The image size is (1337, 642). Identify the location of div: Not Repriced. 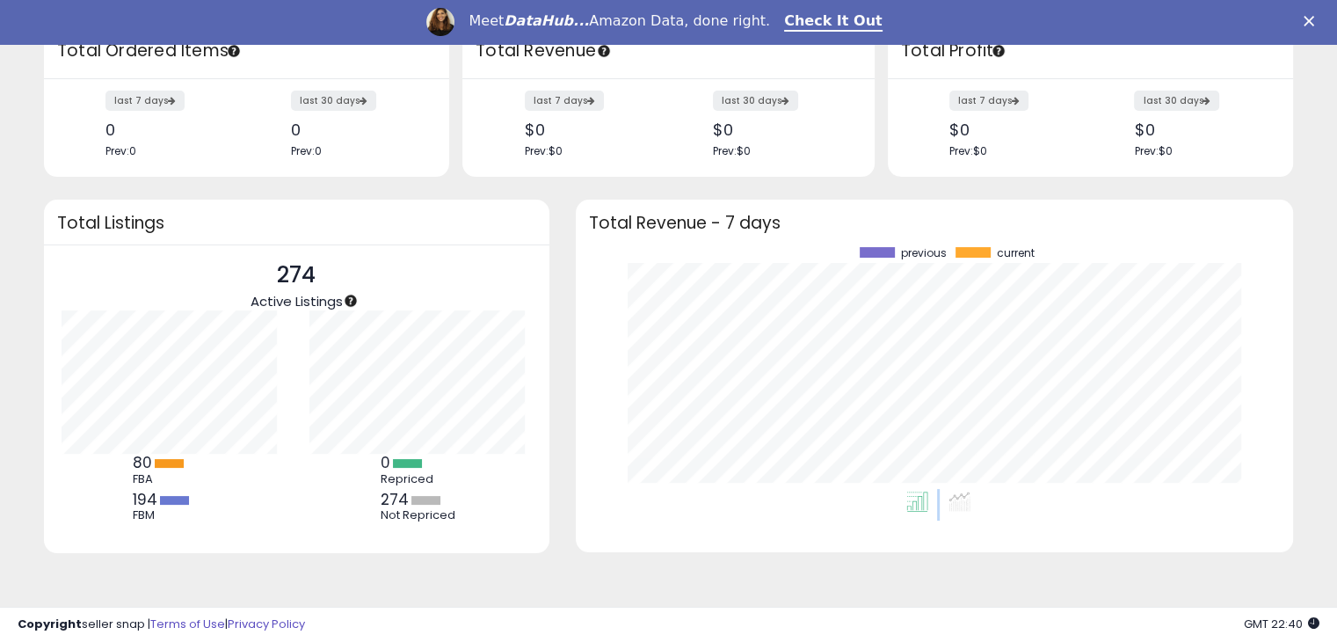
(420, 515).